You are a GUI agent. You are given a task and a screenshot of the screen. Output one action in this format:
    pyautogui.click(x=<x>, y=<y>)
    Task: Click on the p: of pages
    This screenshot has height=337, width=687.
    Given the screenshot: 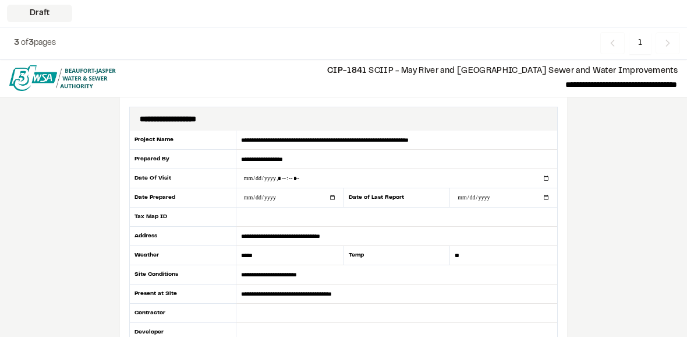 What is the action you would take?
    pyautogui.click(x=35, y=43)
    